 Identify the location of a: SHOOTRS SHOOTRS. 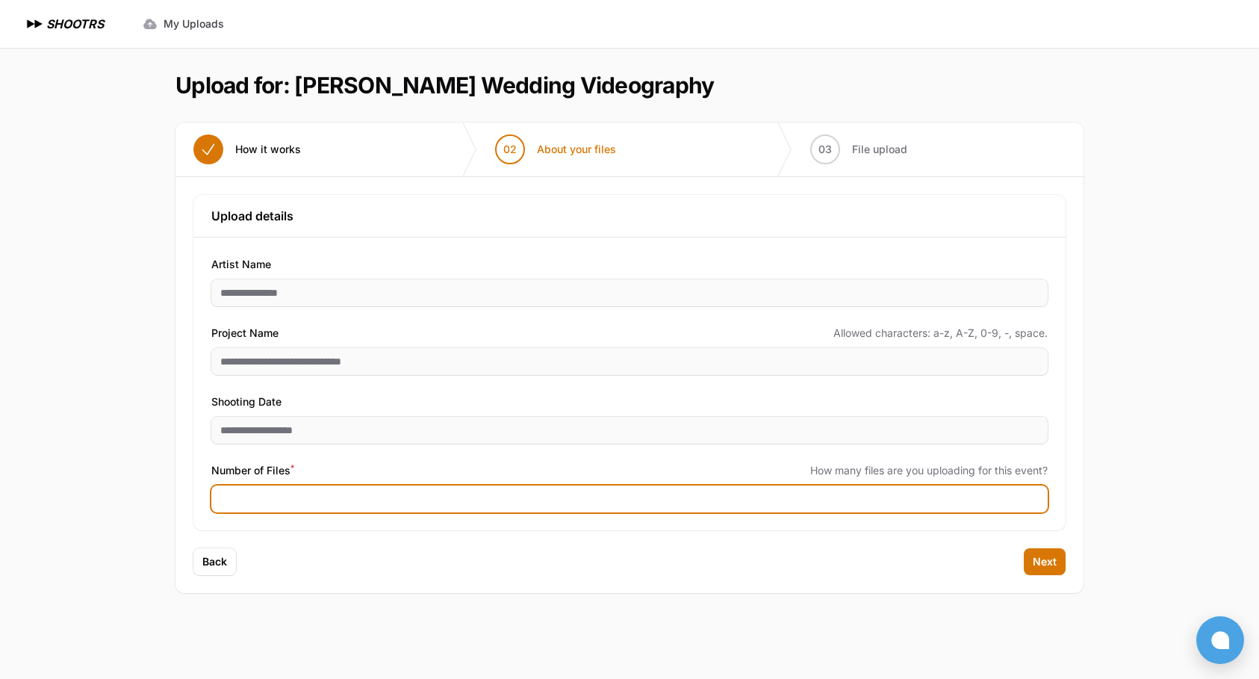
(63, 24).